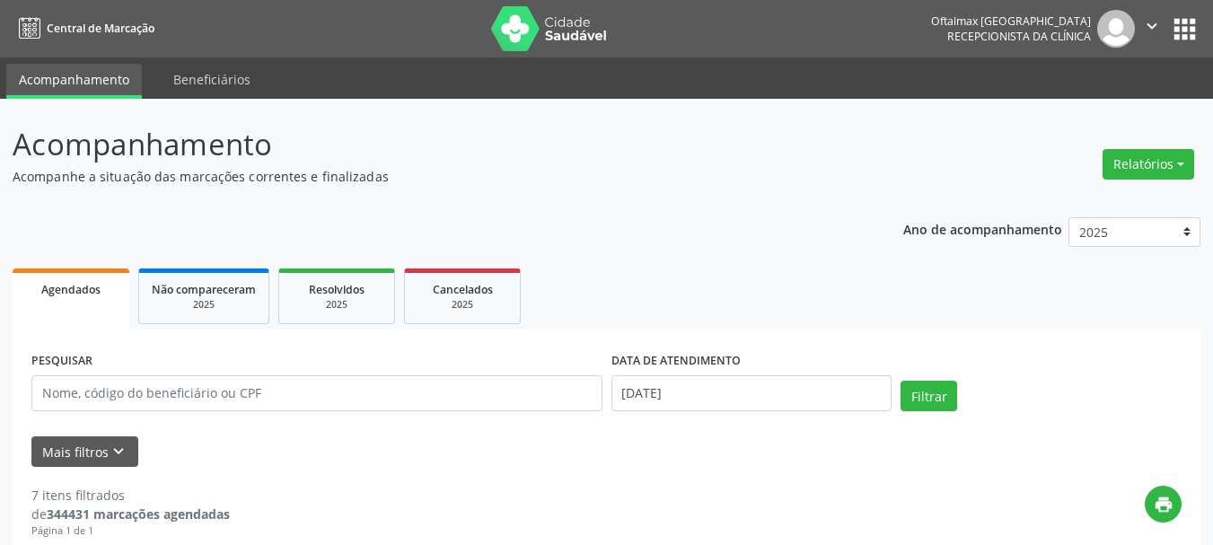 The width and height of the screenshot is (1213, 545). I want to click on span: Não compareceram, so click(204, 289).